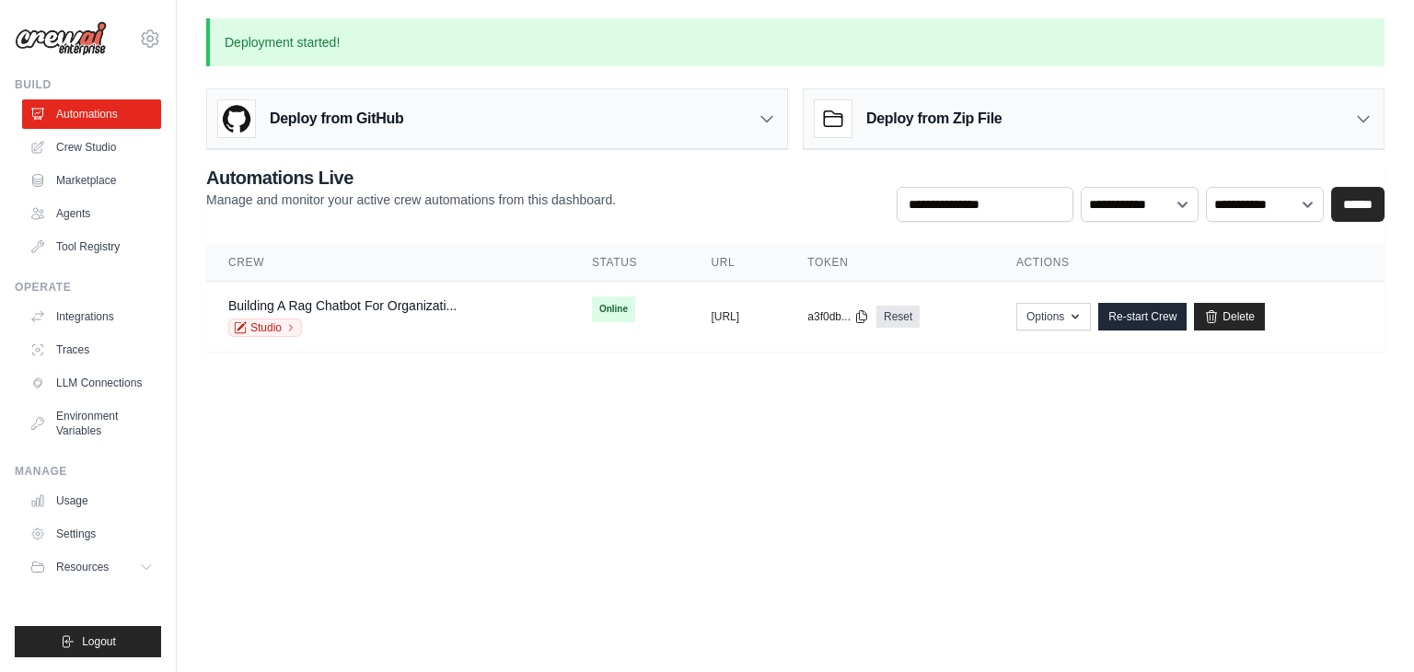  Describe the element at coordinates (91, 247) in the screenshot. I see `a: Tool Registry` at that location.